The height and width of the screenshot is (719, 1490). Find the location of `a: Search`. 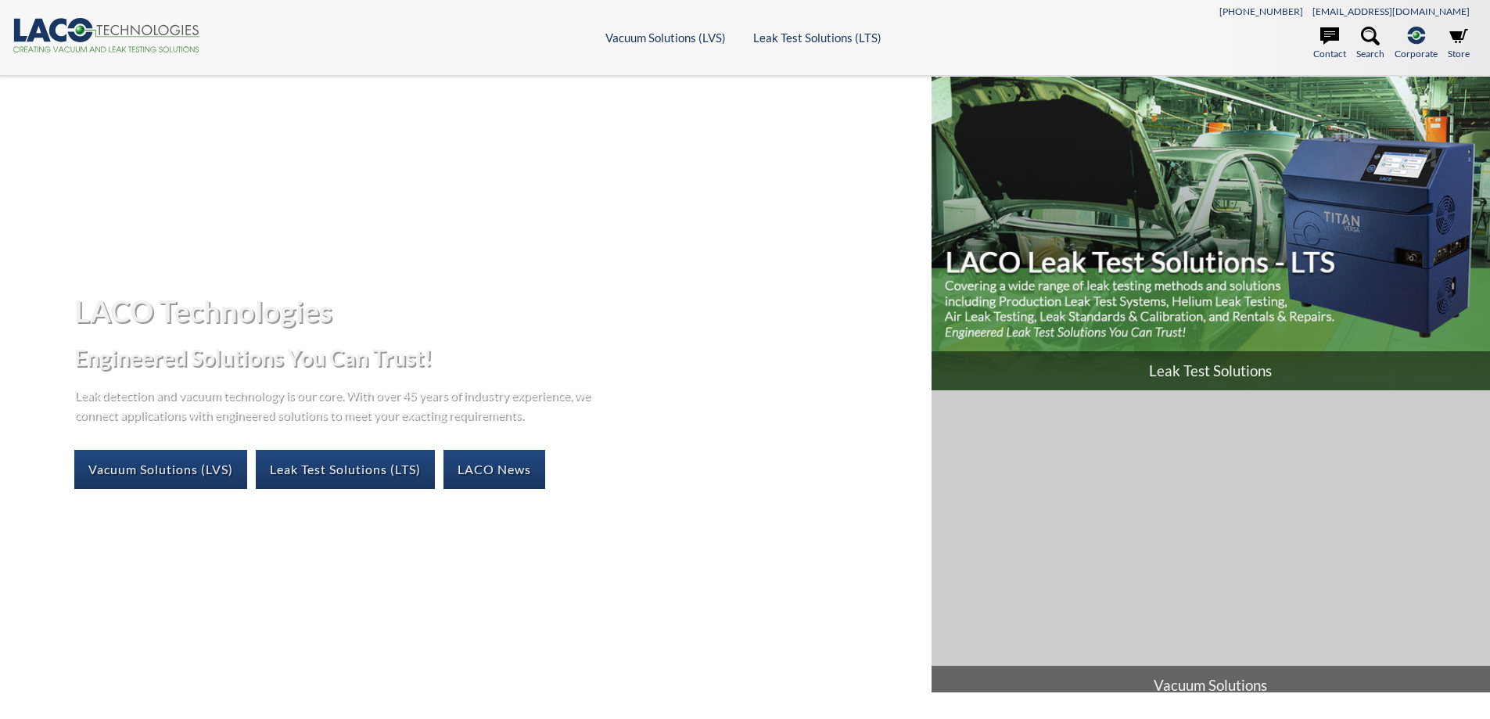

a: Search is located at coordinates (1370, 44).